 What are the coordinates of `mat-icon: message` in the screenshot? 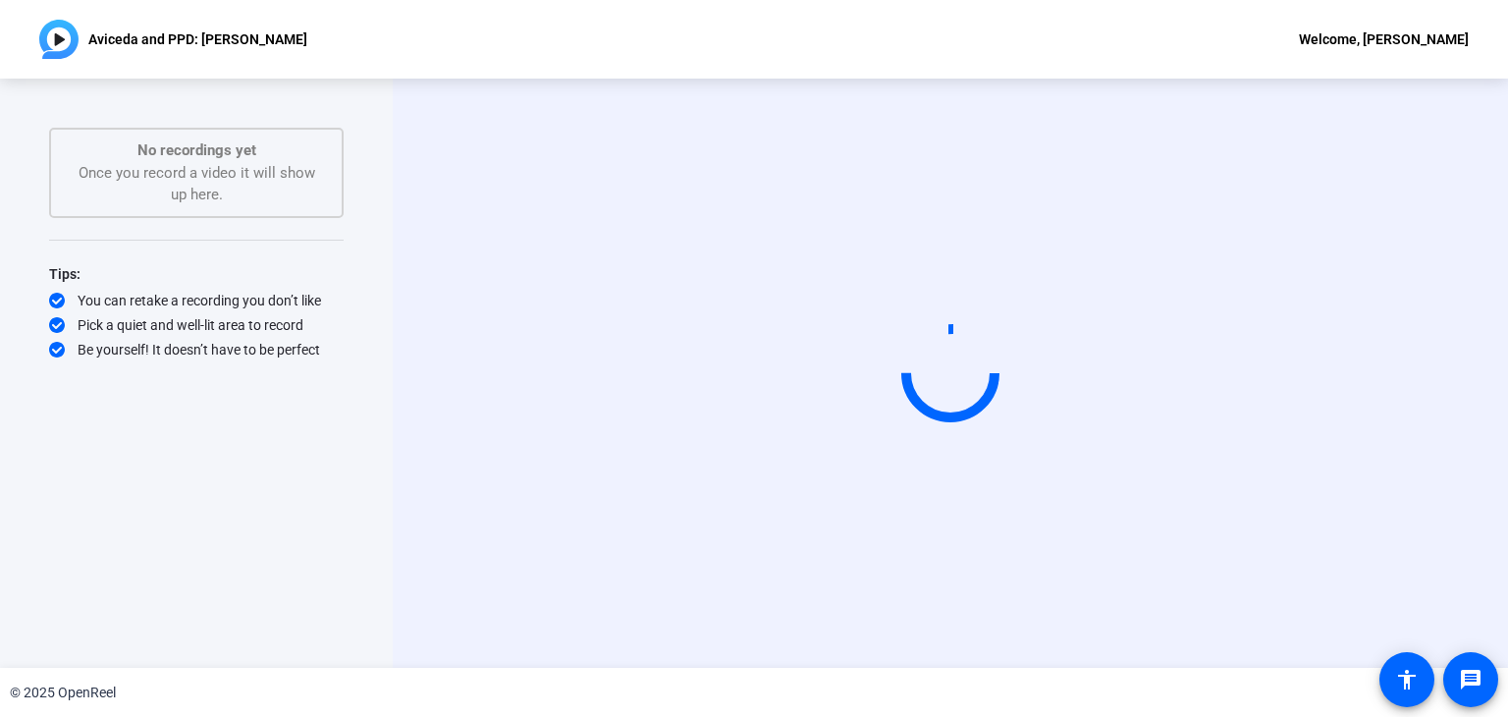 It's located at (1471, 679).